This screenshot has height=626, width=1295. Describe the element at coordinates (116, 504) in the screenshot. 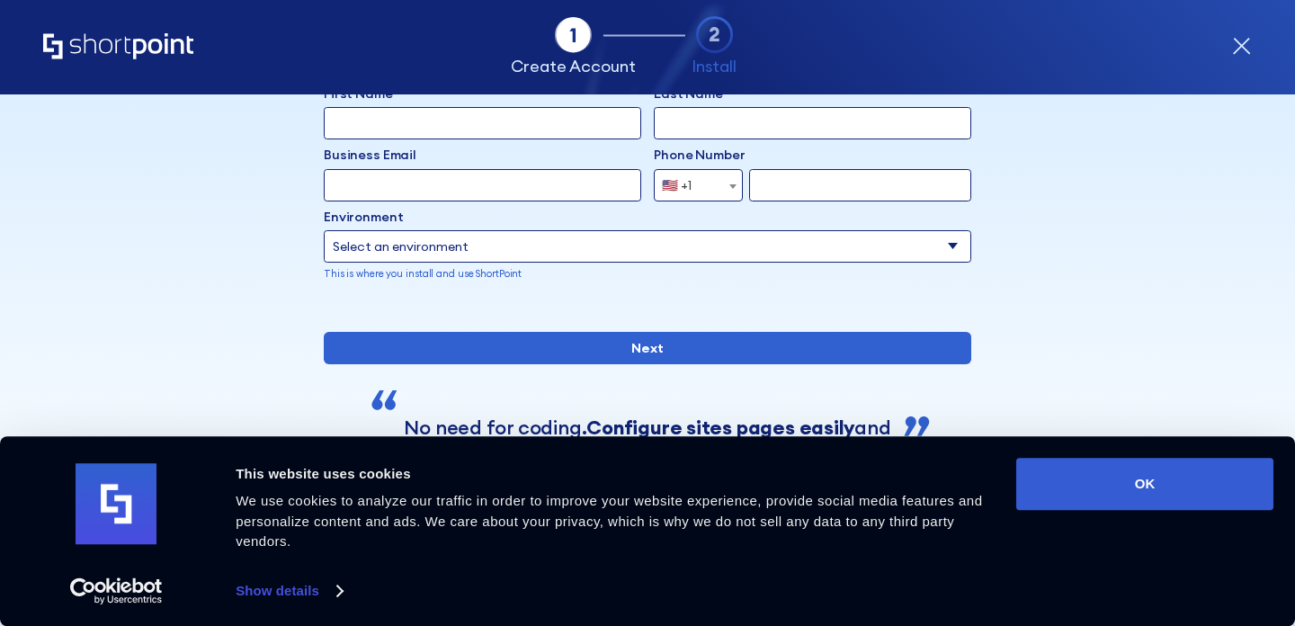

I see `img: logo` at that location.